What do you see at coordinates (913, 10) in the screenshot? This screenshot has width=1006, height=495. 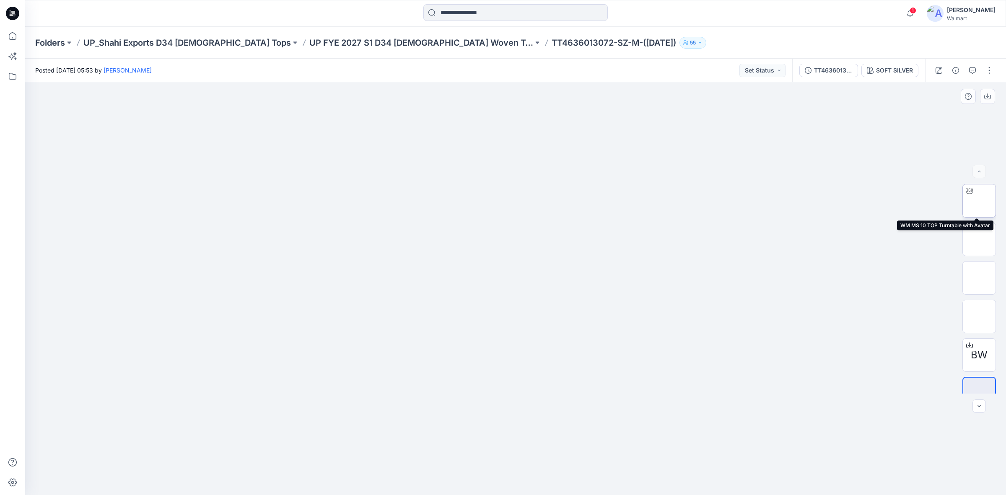 I see `span: 1` at bounding box center [913, 10].